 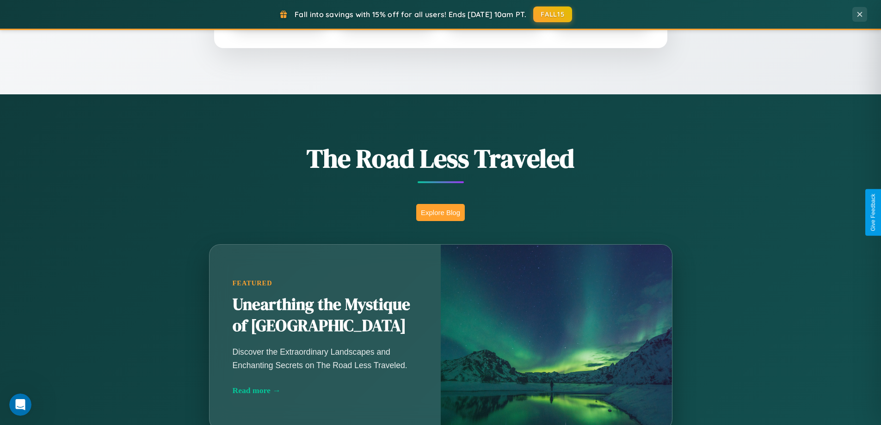 What do you see at coordinates (440, 212) in the screenshot?
I see `button: Explore Blog` at bounding box center [440, 212].